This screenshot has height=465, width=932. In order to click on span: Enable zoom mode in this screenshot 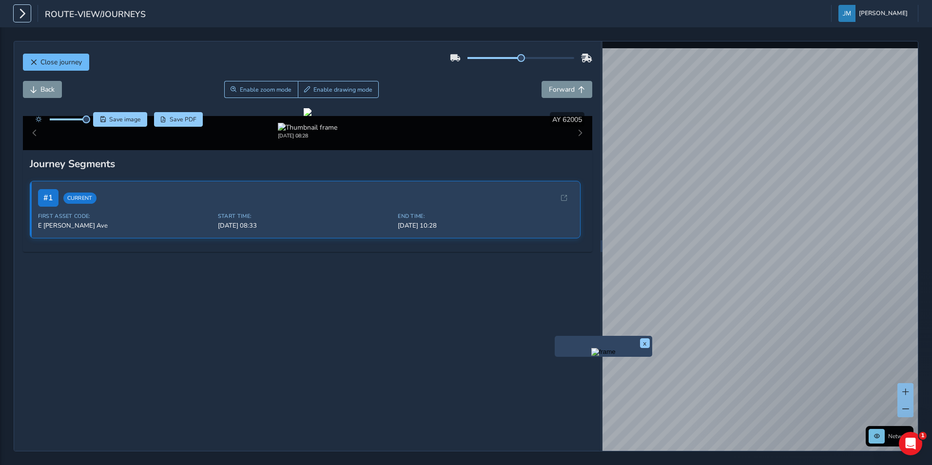, I will do `click(266, 90)`.